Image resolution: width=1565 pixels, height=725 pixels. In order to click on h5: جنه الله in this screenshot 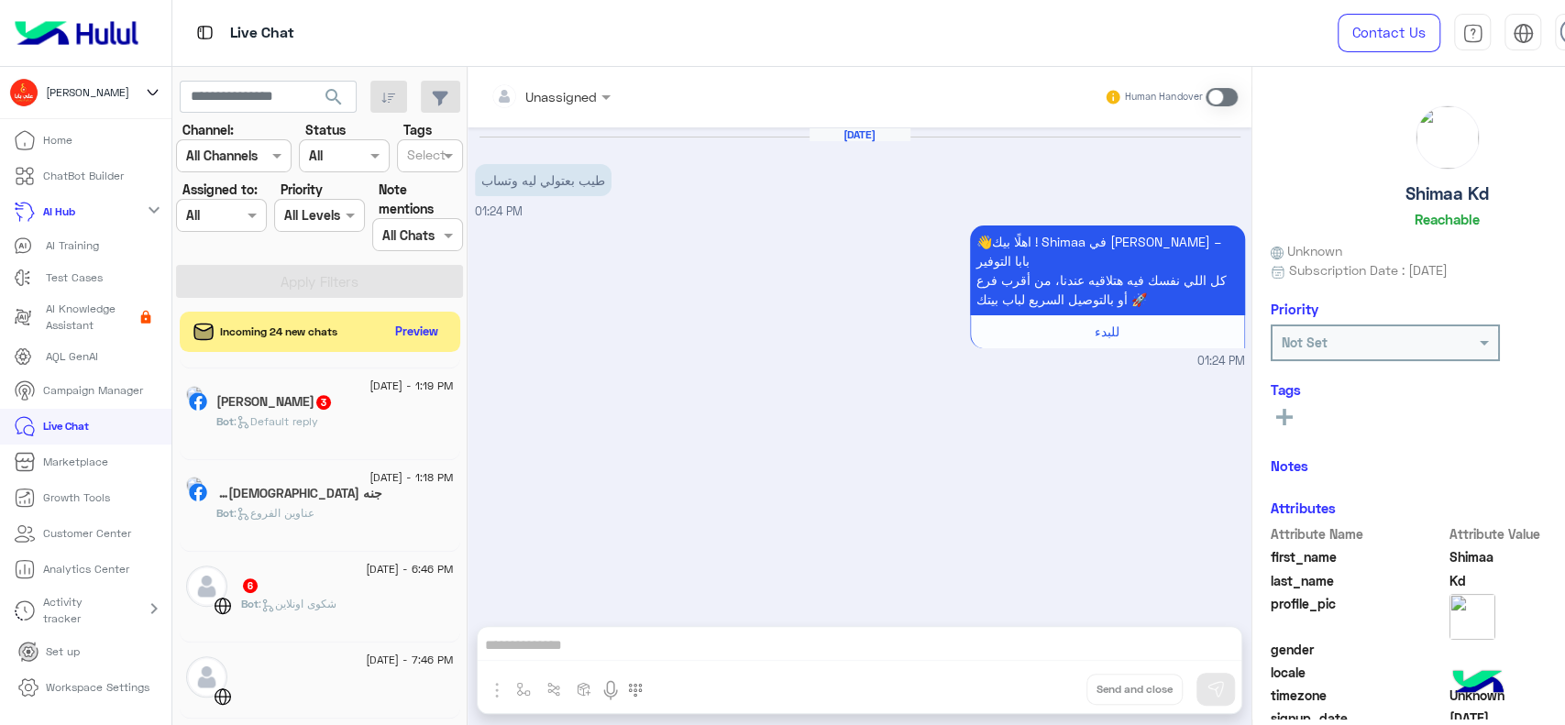, I will do `click(299, 493)`.